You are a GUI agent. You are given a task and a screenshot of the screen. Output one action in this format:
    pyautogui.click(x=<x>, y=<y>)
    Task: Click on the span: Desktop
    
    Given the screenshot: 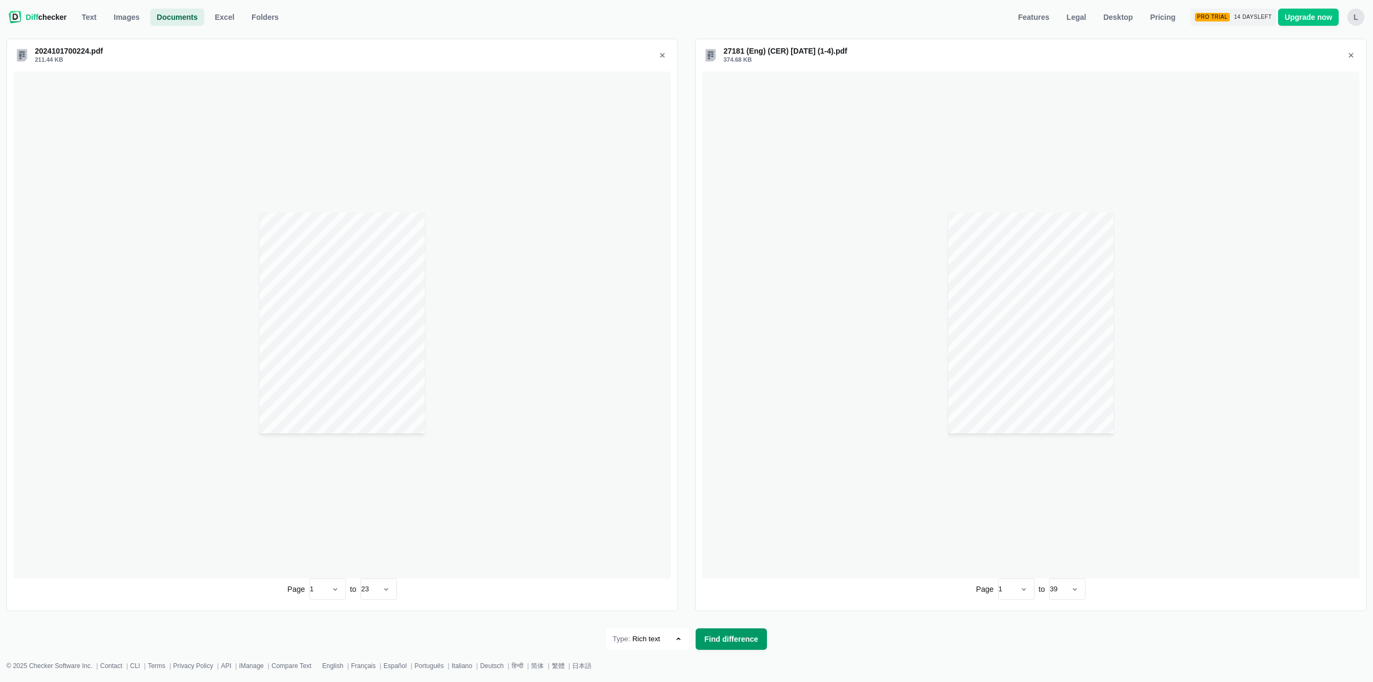 What is the action you would take?
    pyautogui.click(x=1118, y=17)
    